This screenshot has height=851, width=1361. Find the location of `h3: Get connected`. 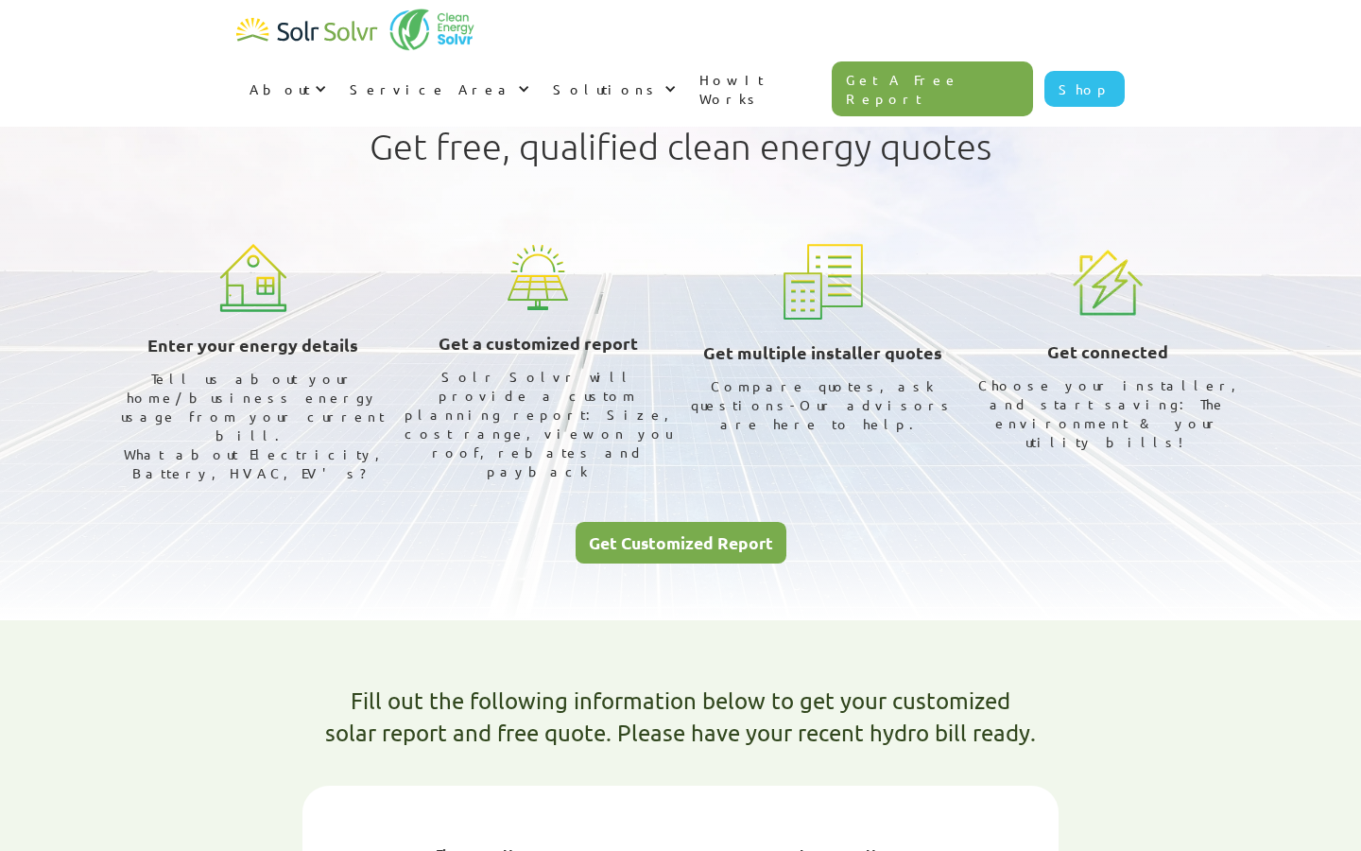

h3: Get connected is located at coordinates (1108, 352).